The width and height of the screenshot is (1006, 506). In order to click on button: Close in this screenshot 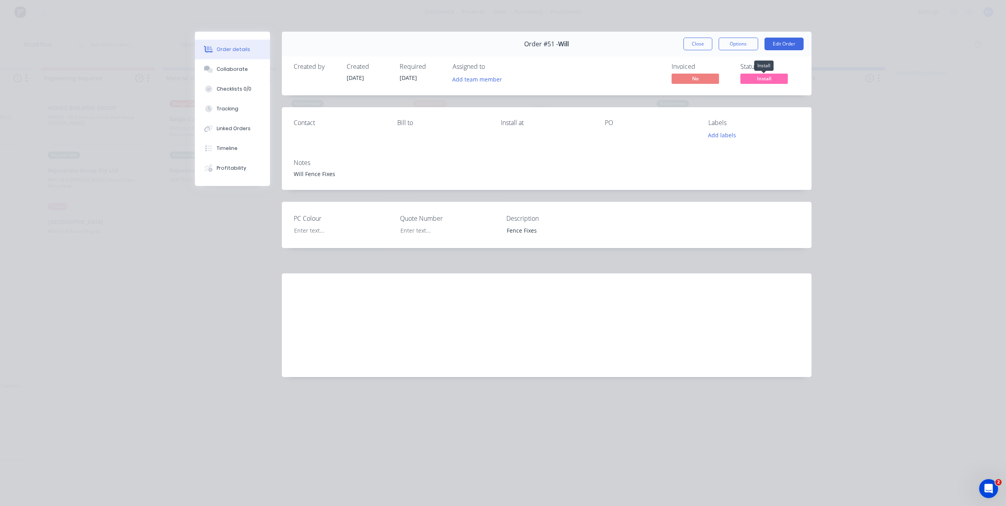, I will do `click(698, 44)`.